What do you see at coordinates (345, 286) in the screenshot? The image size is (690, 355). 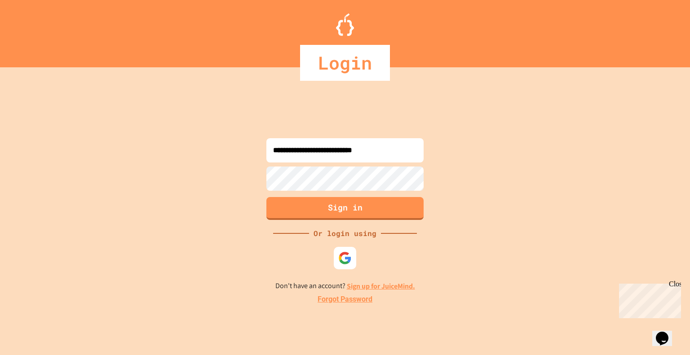 I see `p: Don't have an account?` at bounding box center [345, 286].